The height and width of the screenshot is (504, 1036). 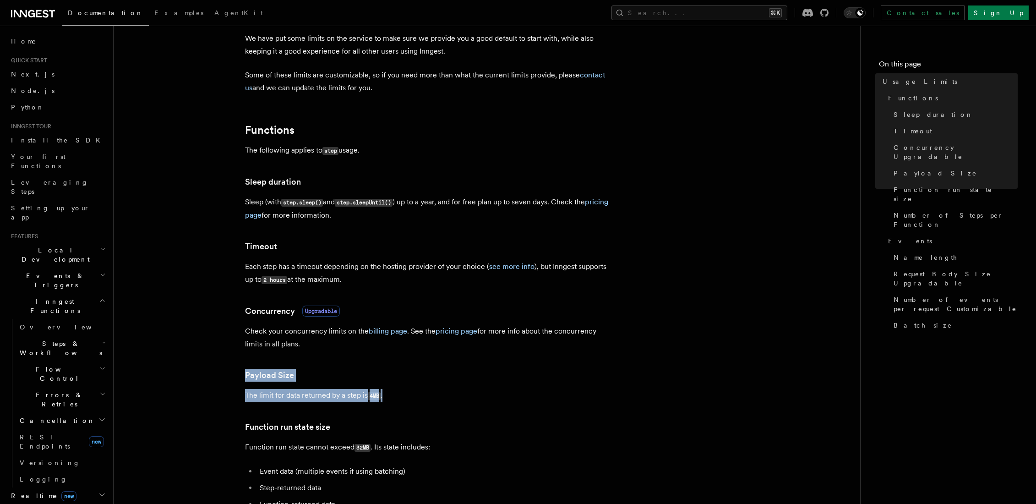 I want to click on a: Leveraging Steps, so click(x=57, y=187).